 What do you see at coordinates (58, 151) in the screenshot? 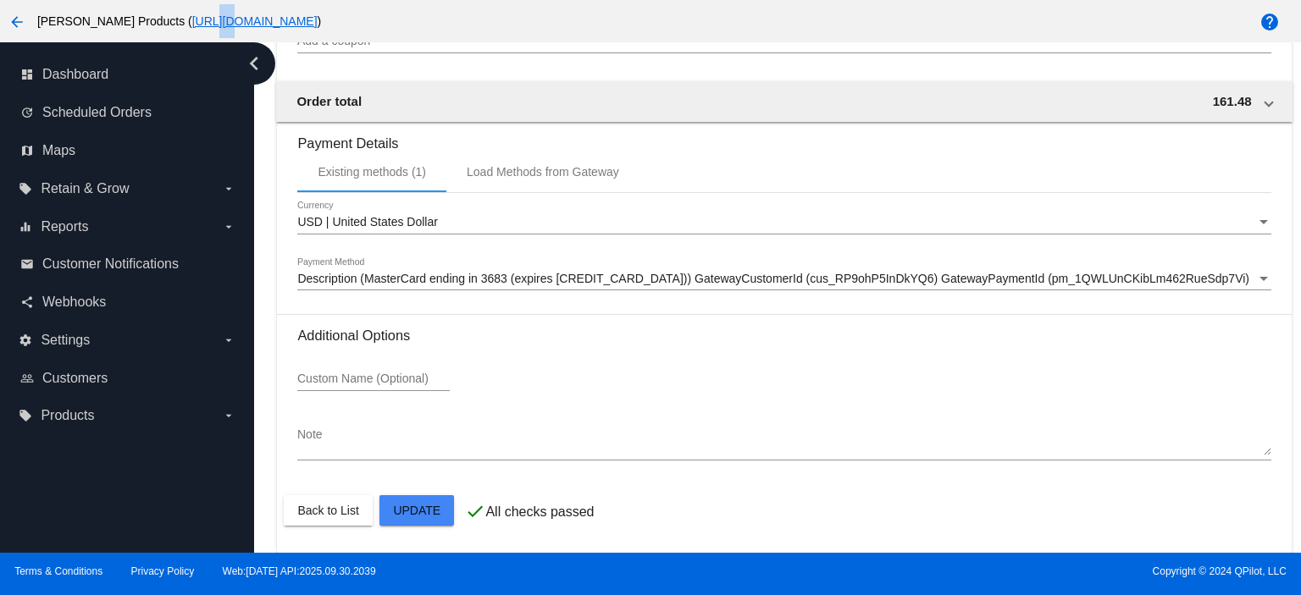
I see `span: Maps` at bounding box center [58, 151].